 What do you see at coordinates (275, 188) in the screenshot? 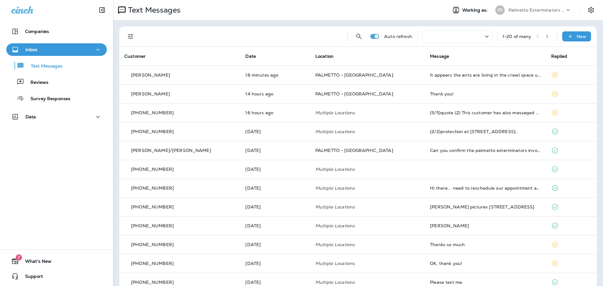
I see `p: Sep 1, 2025 09:24 AM` at bounding box center [275, 188].